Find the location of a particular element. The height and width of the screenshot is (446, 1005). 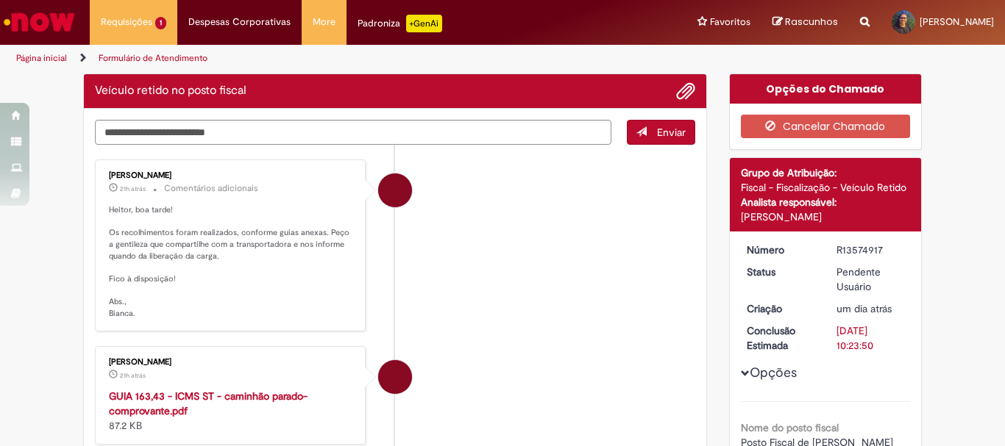

div: 29/09/2025 08:25:53 is located at coordinates (870, 309).